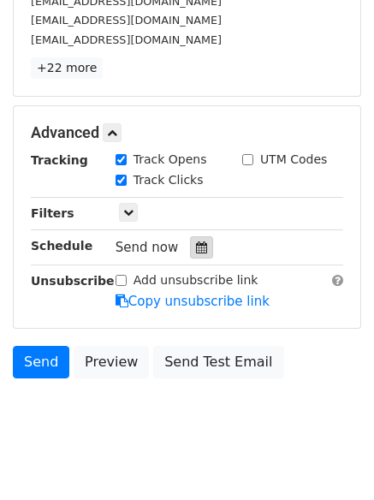 This screenshot has width=374, height=500. I want to click on label: Track Opens, so click(170, 159).